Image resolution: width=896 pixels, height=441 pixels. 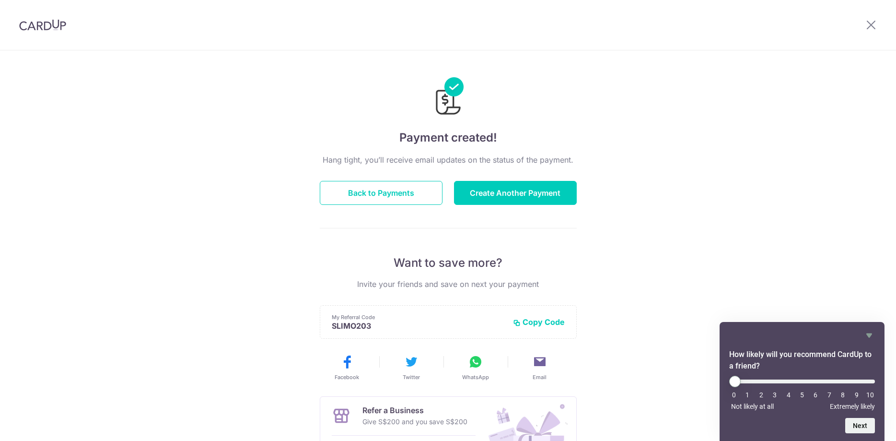 What do you see at coordinates (448, 160) in the screenshot?
I see `p: Hang tight, you’ll receive email updates on the status of the payment.` at bounding box center [448, 160].